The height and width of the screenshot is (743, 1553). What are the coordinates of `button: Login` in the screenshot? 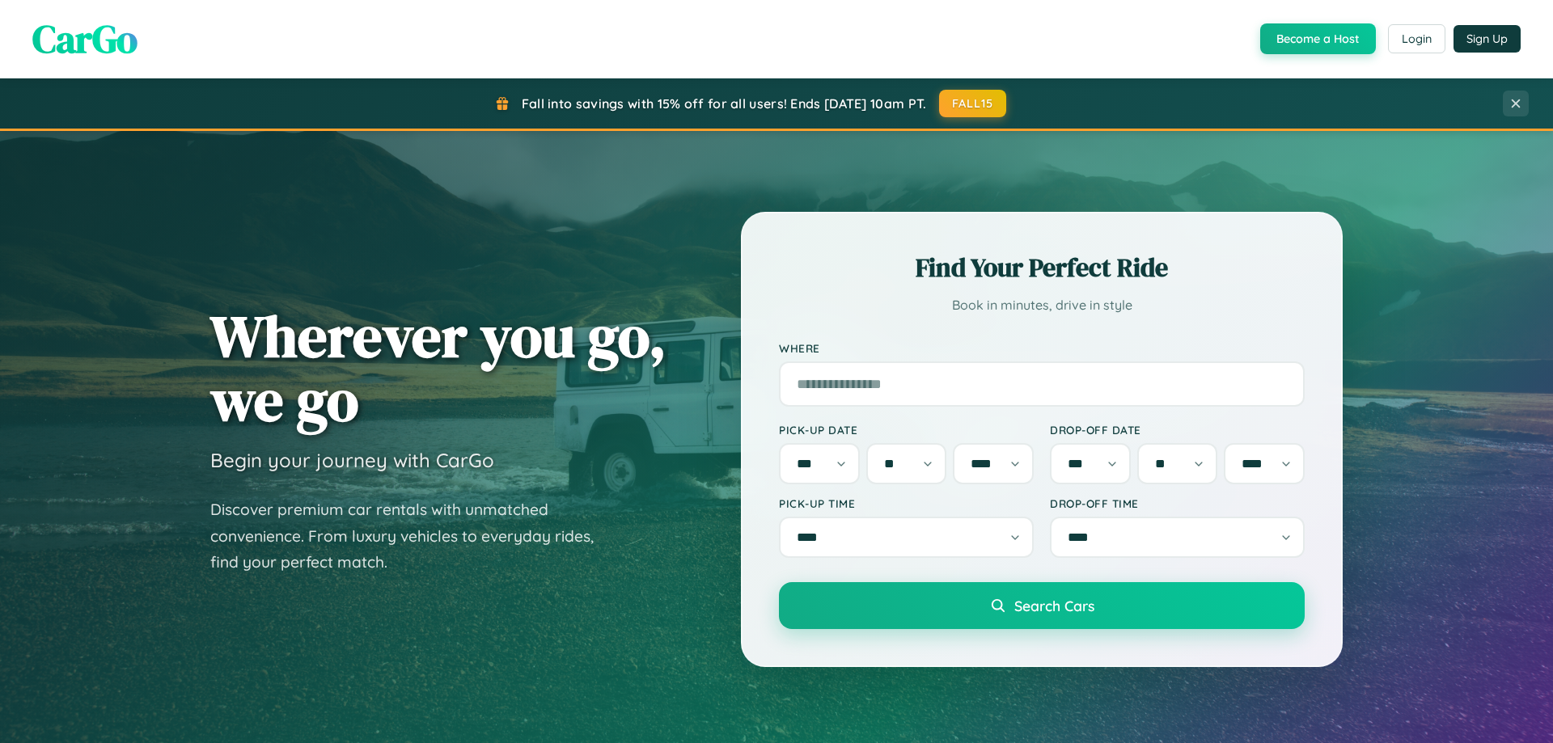 It's located at (1417, 39).